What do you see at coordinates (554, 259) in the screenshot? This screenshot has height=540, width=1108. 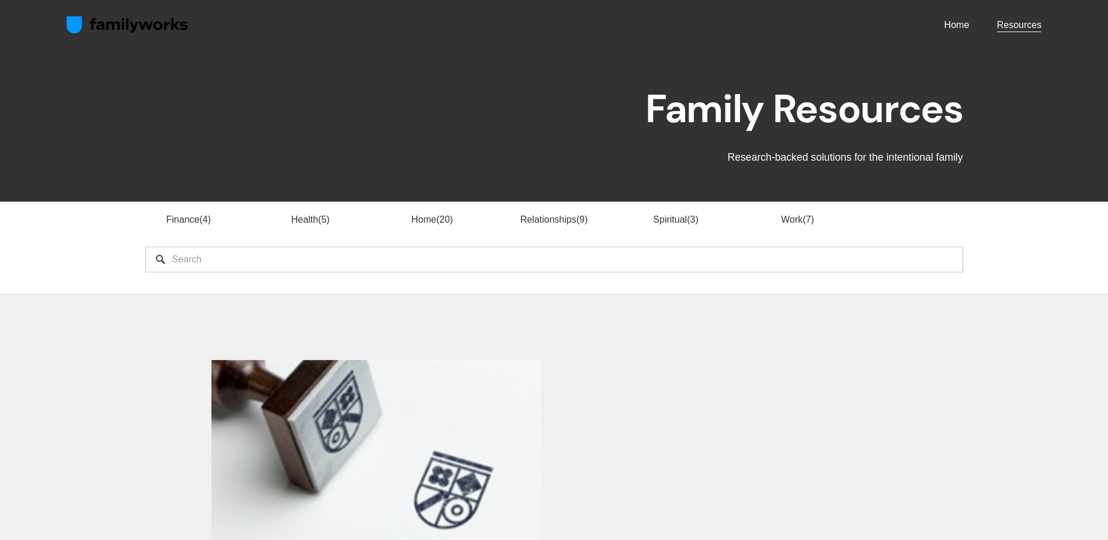 I see `input: Search` at bounding box center [554, 259].